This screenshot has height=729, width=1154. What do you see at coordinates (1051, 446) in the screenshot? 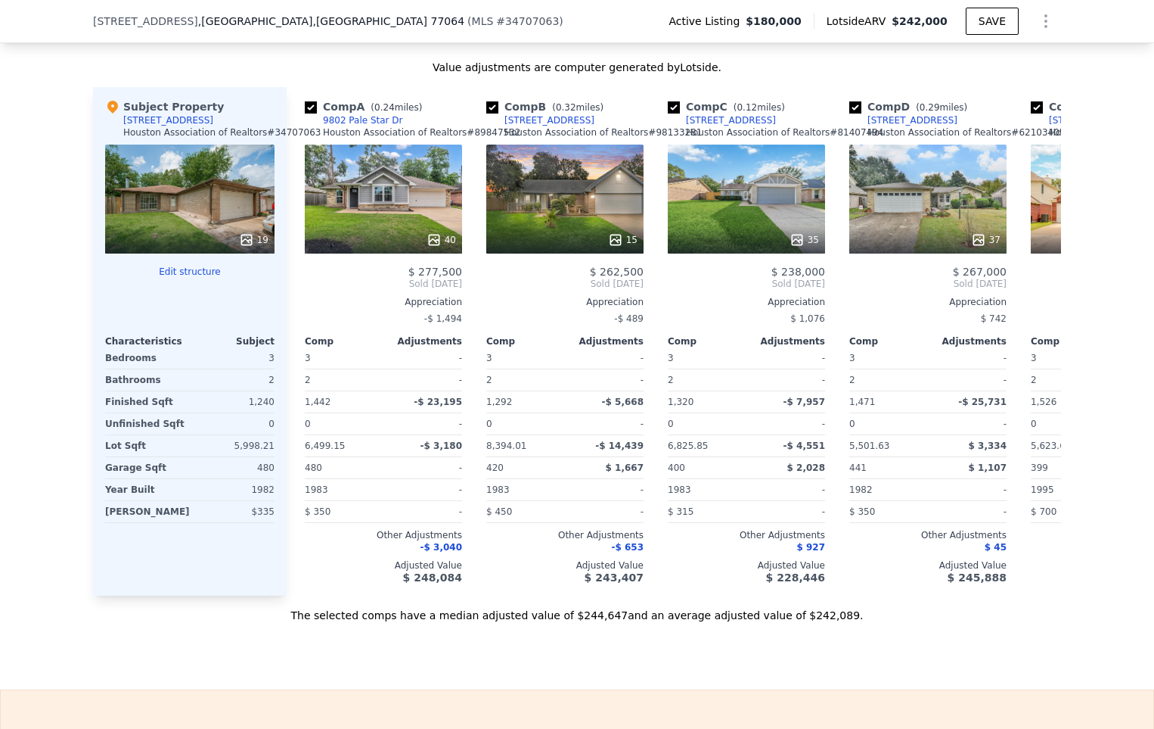
I see `span: 5,623.60` at bounding box center [1051, 446].